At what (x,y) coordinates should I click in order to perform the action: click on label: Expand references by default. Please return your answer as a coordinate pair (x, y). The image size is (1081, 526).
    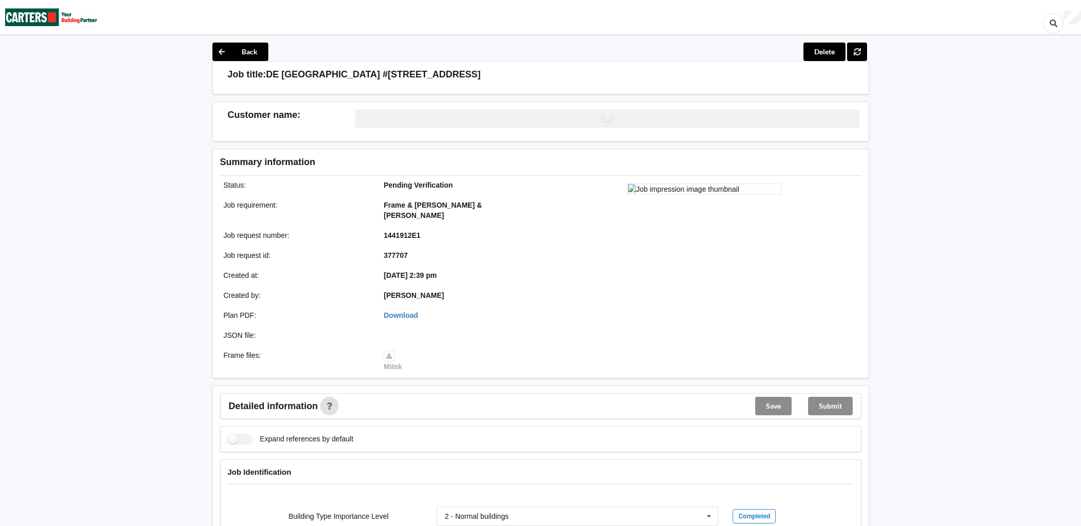
    Looking at the image, I should click on (290, 439).